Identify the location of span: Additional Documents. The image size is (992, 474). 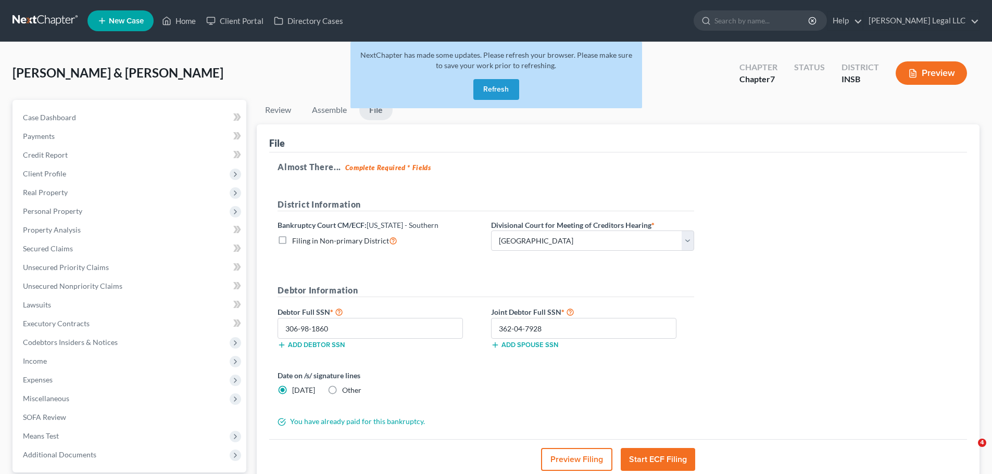
(59, 454).